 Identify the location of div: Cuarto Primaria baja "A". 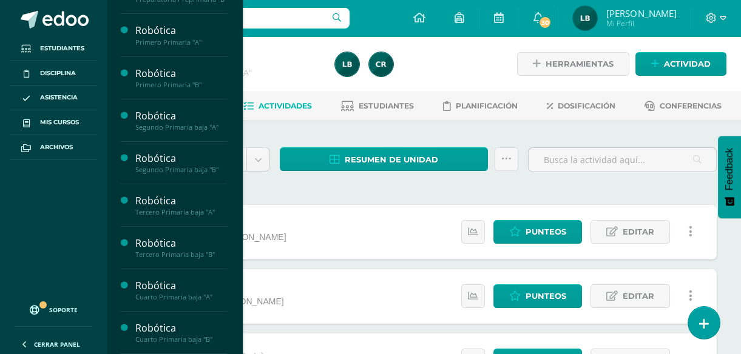
(181, 297).